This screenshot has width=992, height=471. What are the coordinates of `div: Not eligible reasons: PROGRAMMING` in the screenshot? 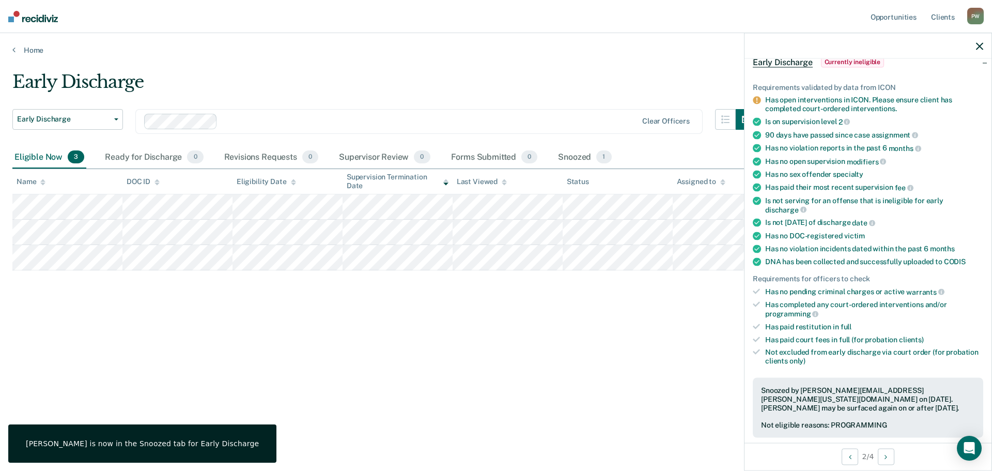 It's located at (868, 425).